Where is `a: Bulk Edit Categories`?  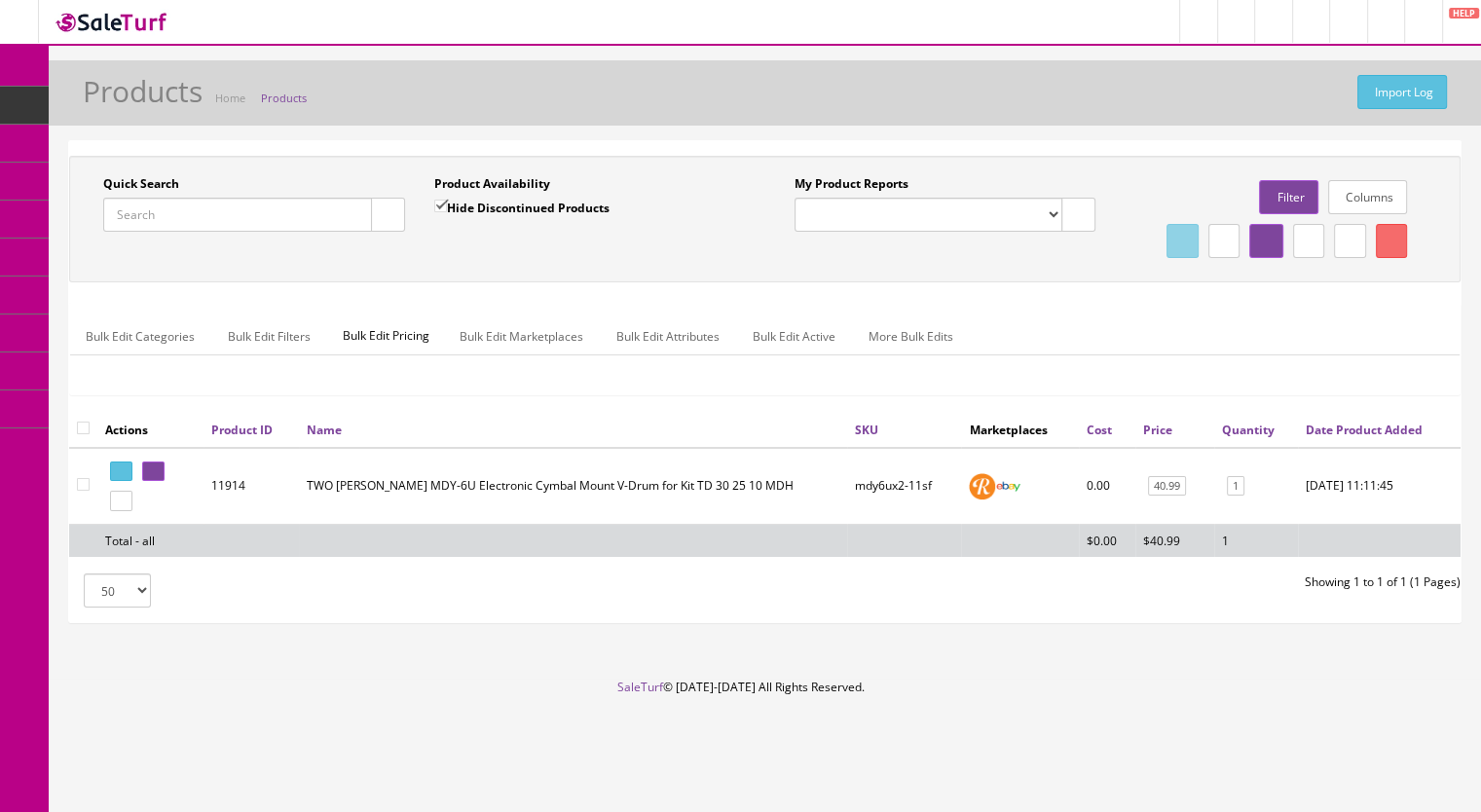
a: Bulk Edit Categories is located at coordinates (141, 336).